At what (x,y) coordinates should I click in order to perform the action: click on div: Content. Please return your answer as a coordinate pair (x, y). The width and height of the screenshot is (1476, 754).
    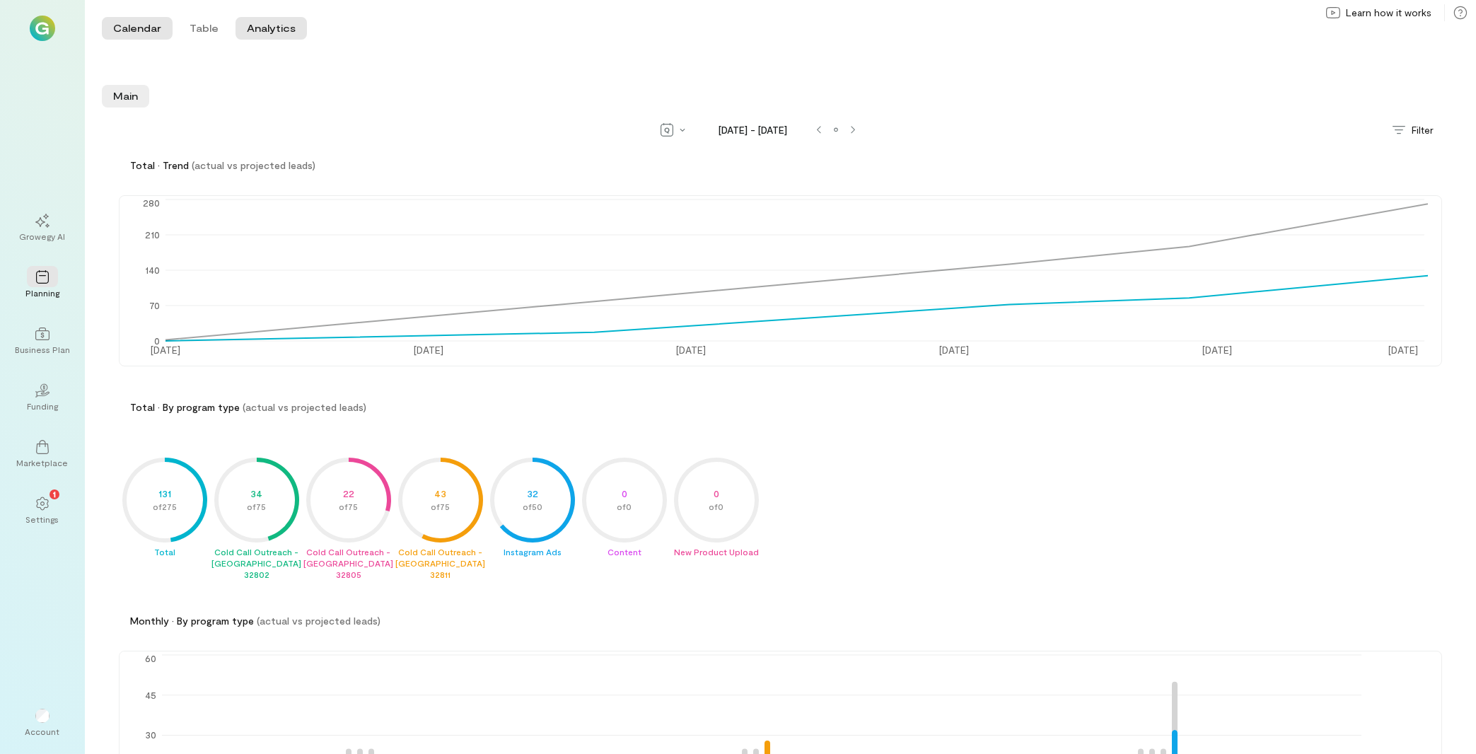
    Looking at the image, I should click on (625, 552).